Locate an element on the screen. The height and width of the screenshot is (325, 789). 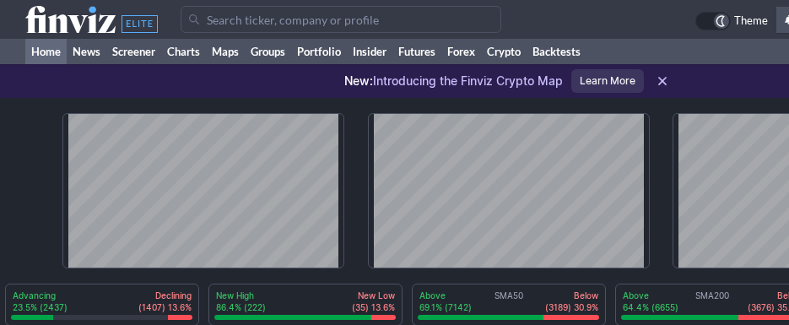
p: Introducing the Finviz Crypto Map is located at coordinates (453, 81).